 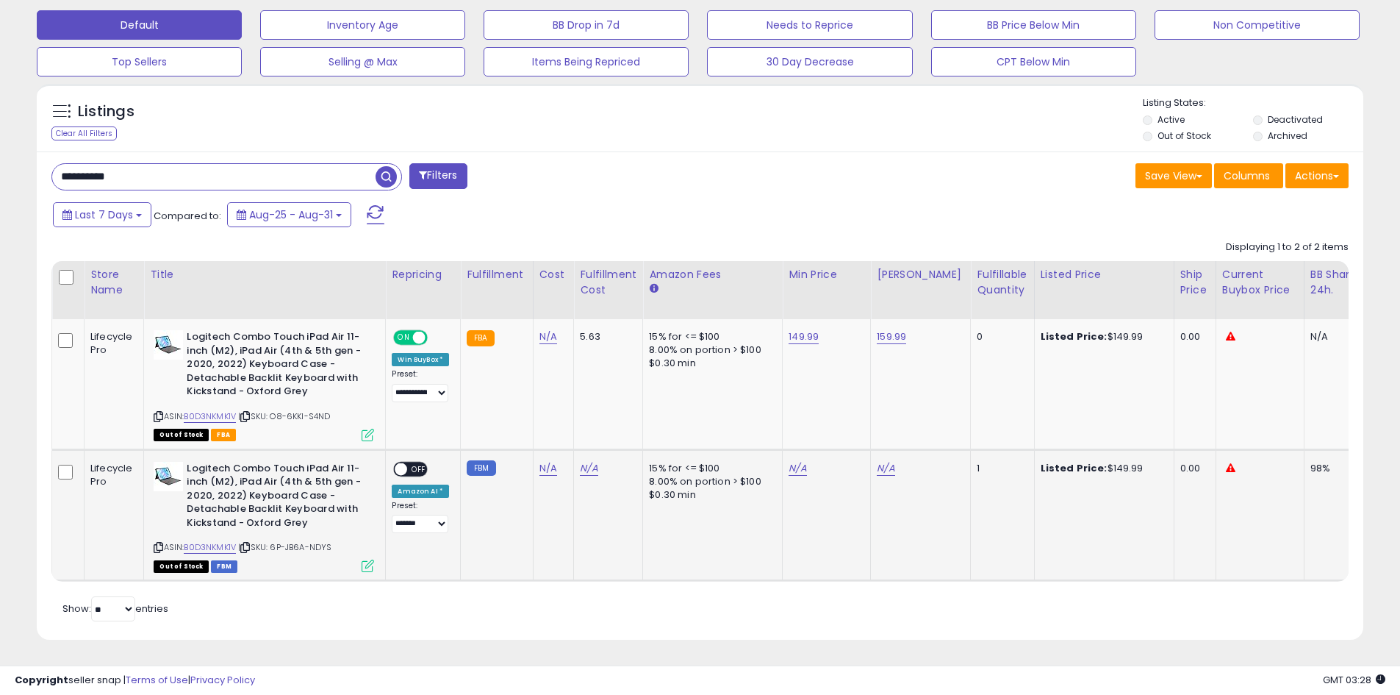 What do you see at coordinates (224, 566) in the screenshot?
I see `span: FBM` at bounding box center [224, 566].